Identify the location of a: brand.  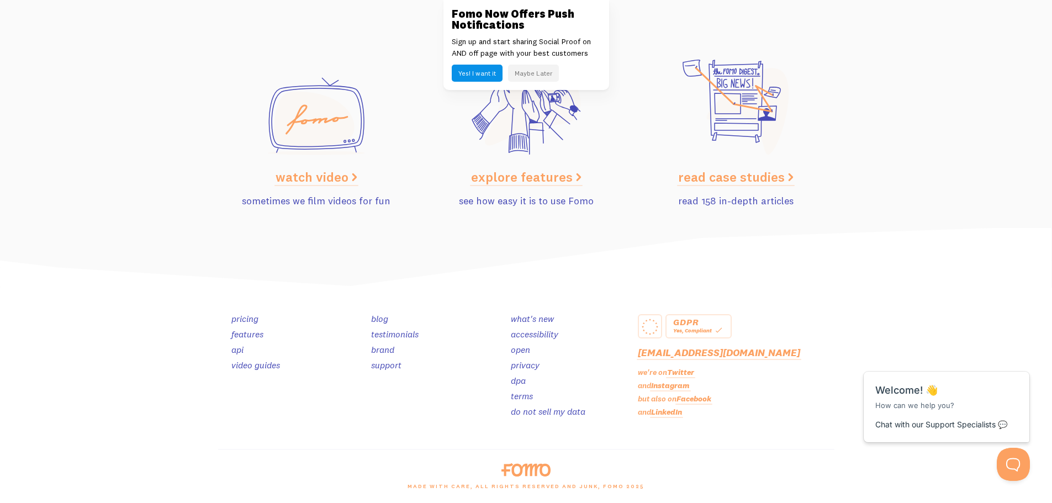
(383, 350).